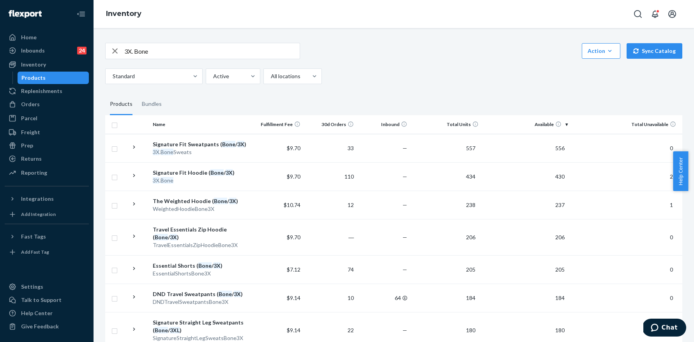 The height and width of the screenshot is (342, 694). What do you see at coordinates (47, 104) in the screenshot?
I see `a: Orders` at bounding box center [47, 104].